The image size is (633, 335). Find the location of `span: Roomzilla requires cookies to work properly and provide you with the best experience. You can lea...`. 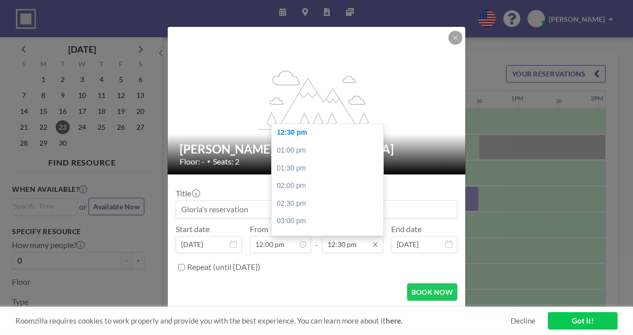

span: Roomzilla requires cookies to work properly and provide you with the best experience. You can lea... is located at coordinates (263, 321).